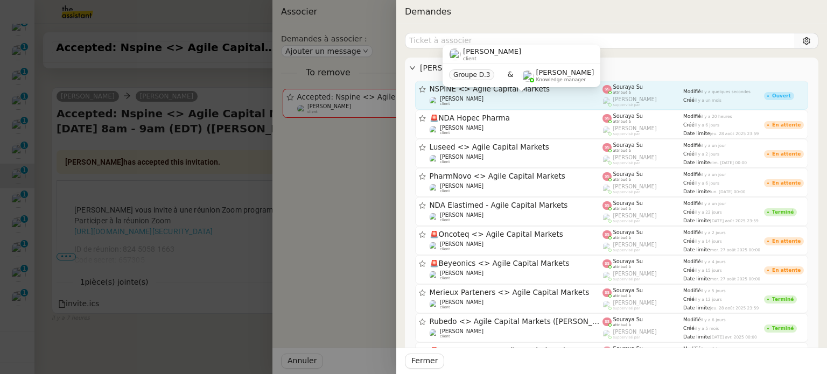 The image size is (827, 374). Describe the element at coordinates (713, 262) in the screenshot. I see `span: il y a 4 jours` at that location.